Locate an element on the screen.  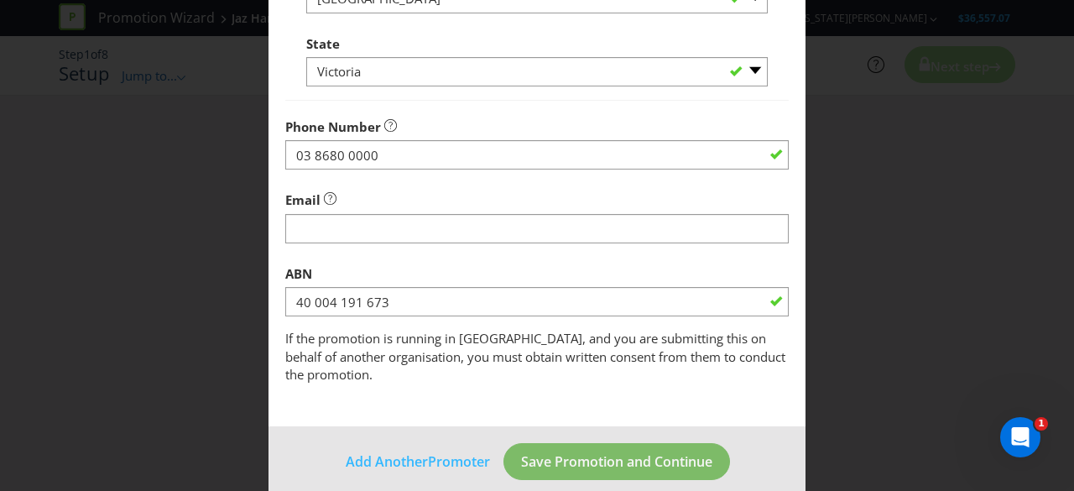
input: e.g. 03 1234 9876 is located at coordinates (537, 154).